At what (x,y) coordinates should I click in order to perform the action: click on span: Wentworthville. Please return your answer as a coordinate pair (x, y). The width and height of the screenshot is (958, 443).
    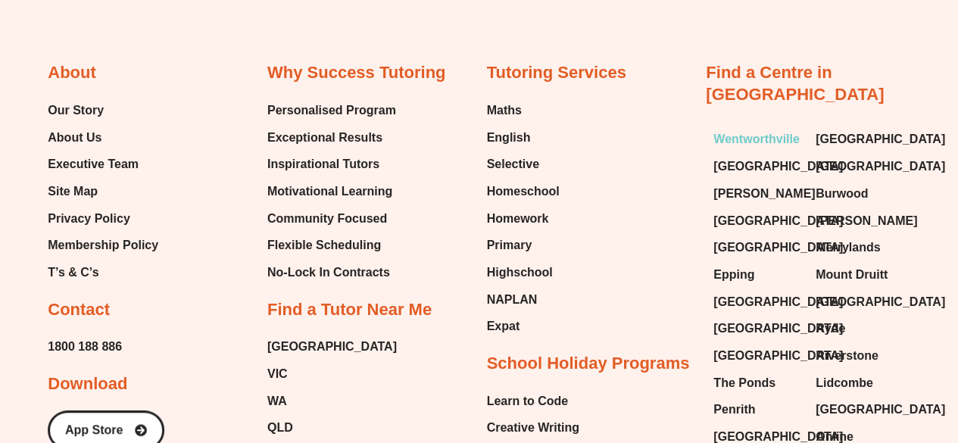
    Looking at the image, I should click on (757, 139).